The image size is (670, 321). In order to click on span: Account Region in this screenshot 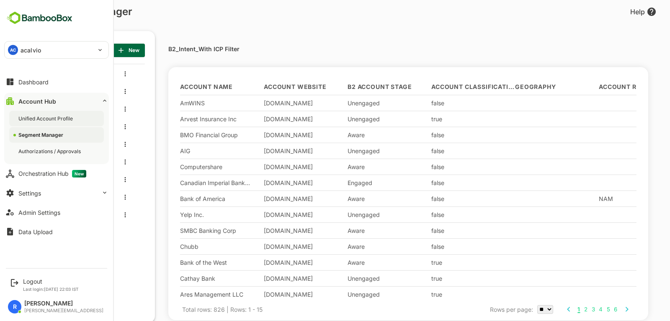, I will do `click(599, 87)`.